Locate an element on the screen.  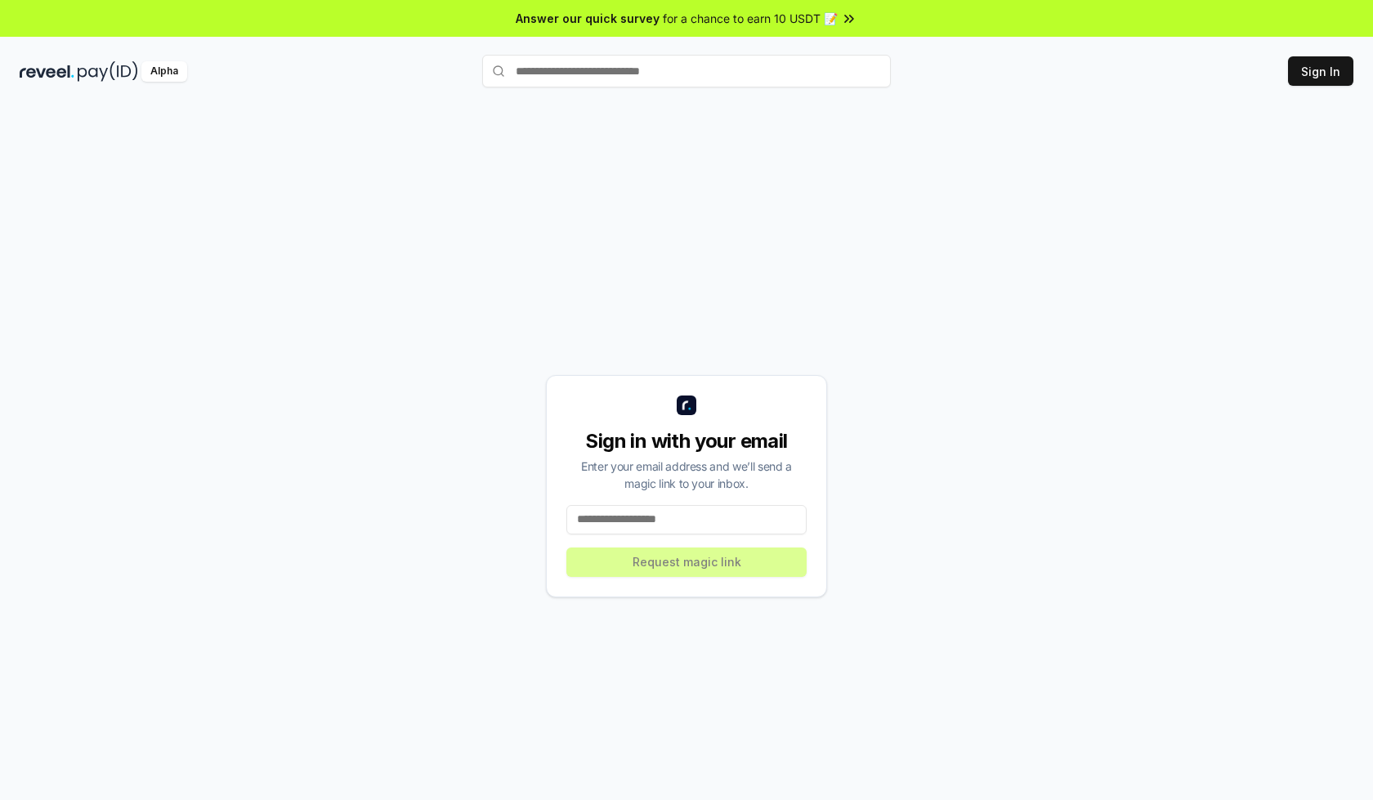
span: for a chance to earn 10 USDT 📝 is located at coordinates (750, 18).